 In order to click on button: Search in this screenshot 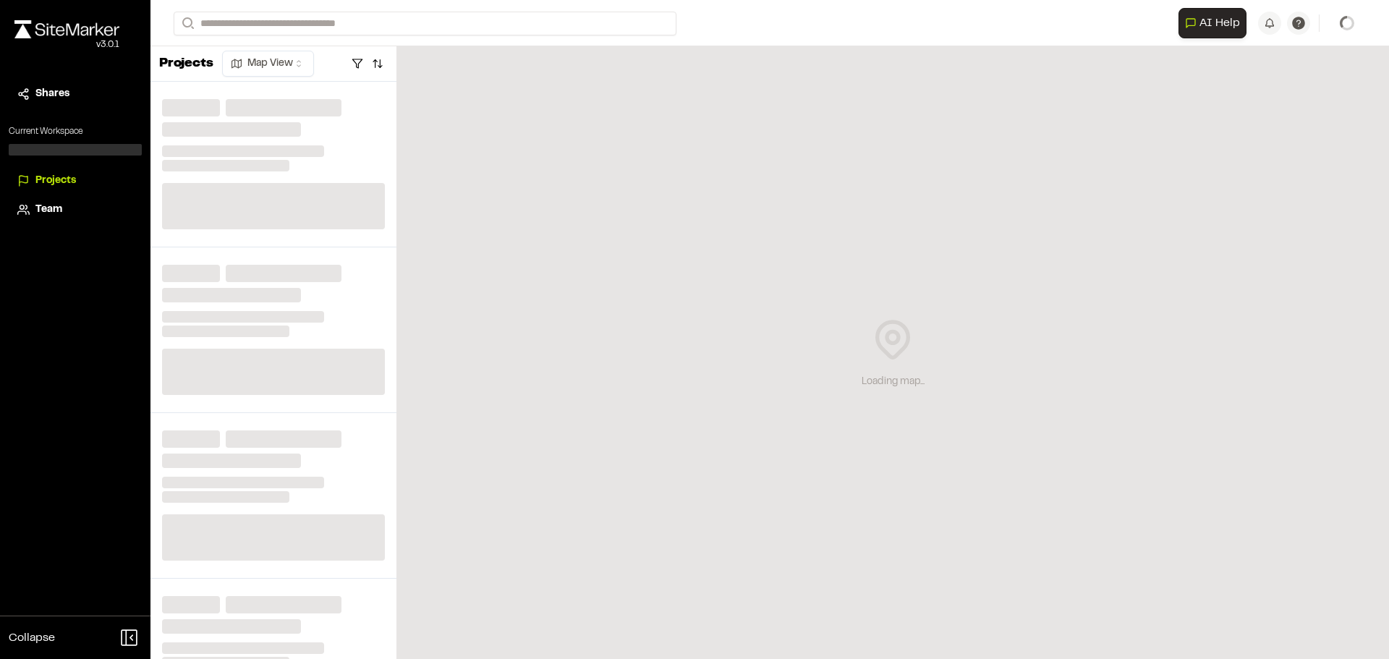, I will do `click(187, 23)`.